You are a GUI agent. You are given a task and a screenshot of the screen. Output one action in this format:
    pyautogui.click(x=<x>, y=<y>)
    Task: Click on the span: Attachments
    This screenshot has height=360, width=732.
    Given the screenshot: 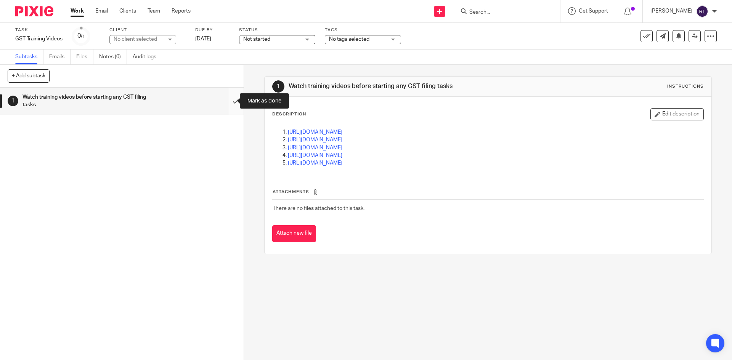 What is the action you would take?
    pyautogui.click(x=291, y=192)
    